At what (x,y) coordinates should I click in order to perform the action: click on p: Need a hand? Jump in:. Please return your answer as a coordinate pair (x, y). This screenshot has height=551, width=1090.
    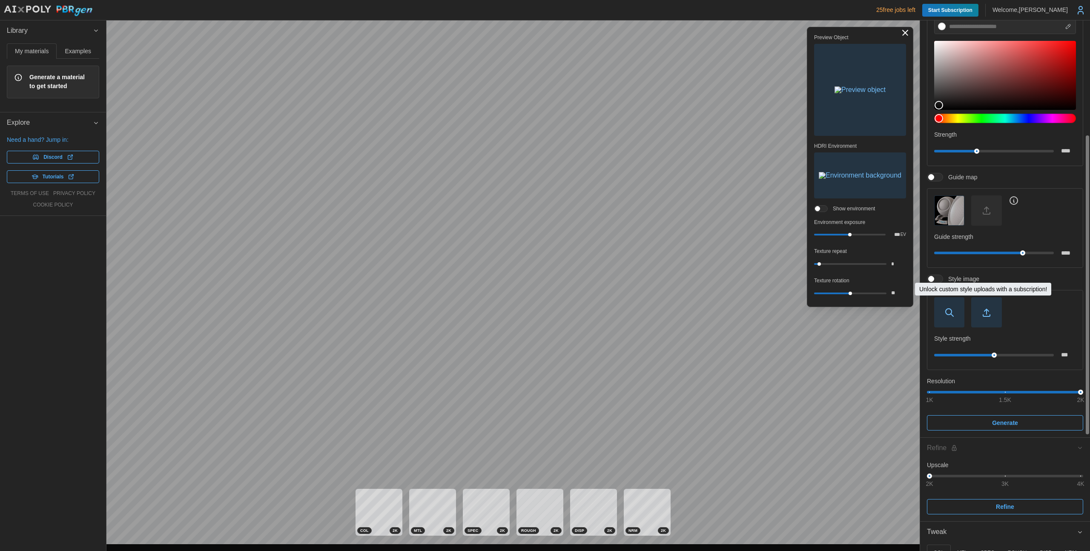
    Looking at the image, I should click on (53, 140).